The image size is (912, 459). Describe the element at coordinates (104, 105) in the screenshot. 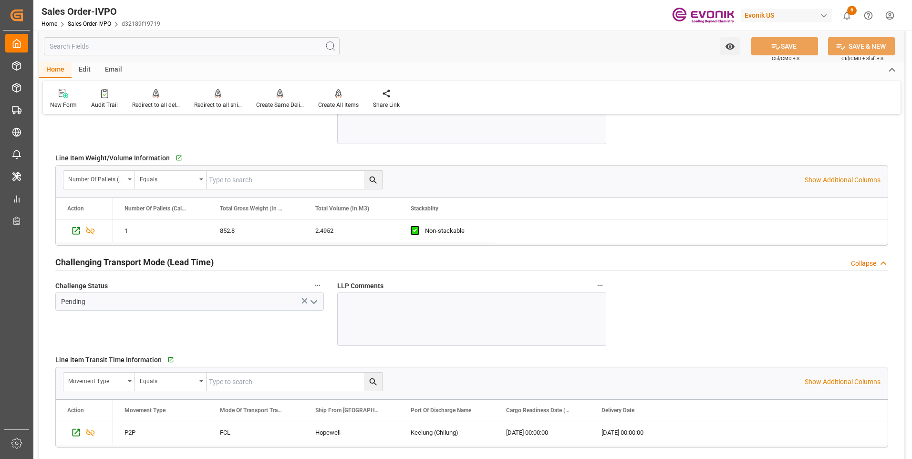

I see `div: Audit Trail` at that location.